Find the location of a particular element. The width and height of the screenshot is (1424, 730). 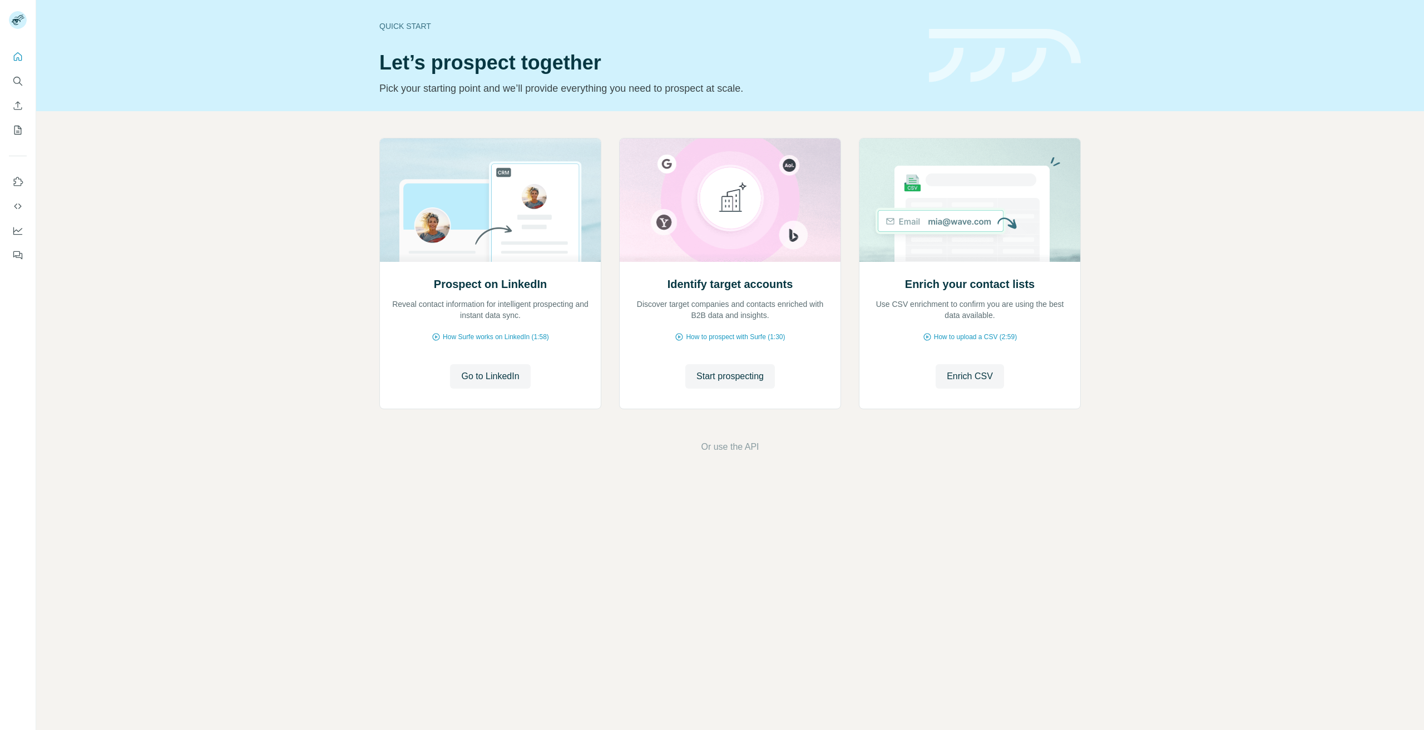

span: Start prospecting is located at coordinates (730, 377).